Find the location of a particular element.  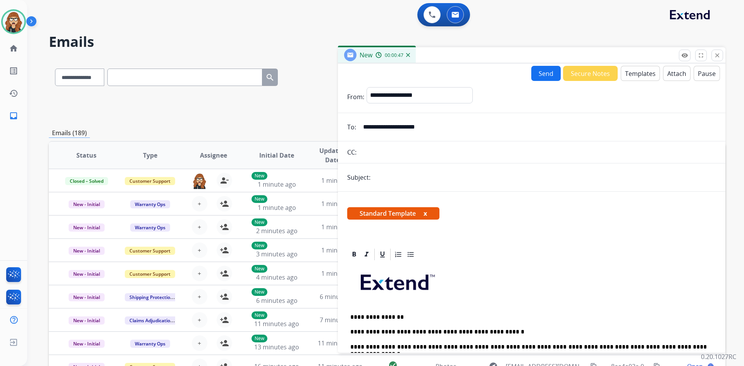

span: 13 minutes ago is located at coordinates (277, 347).